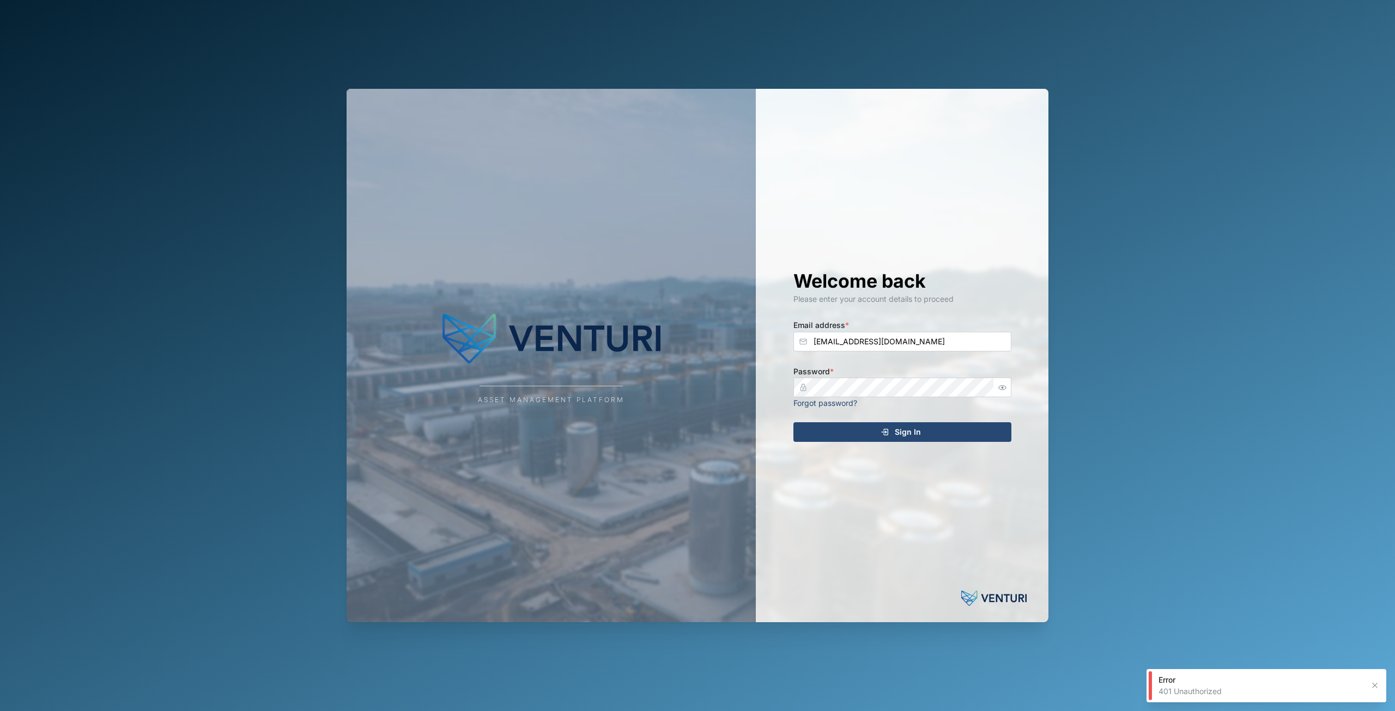 The width and height of the screenshot is (1395, 711). I want to click on div: Asset Management Platform, so click(551, 400).